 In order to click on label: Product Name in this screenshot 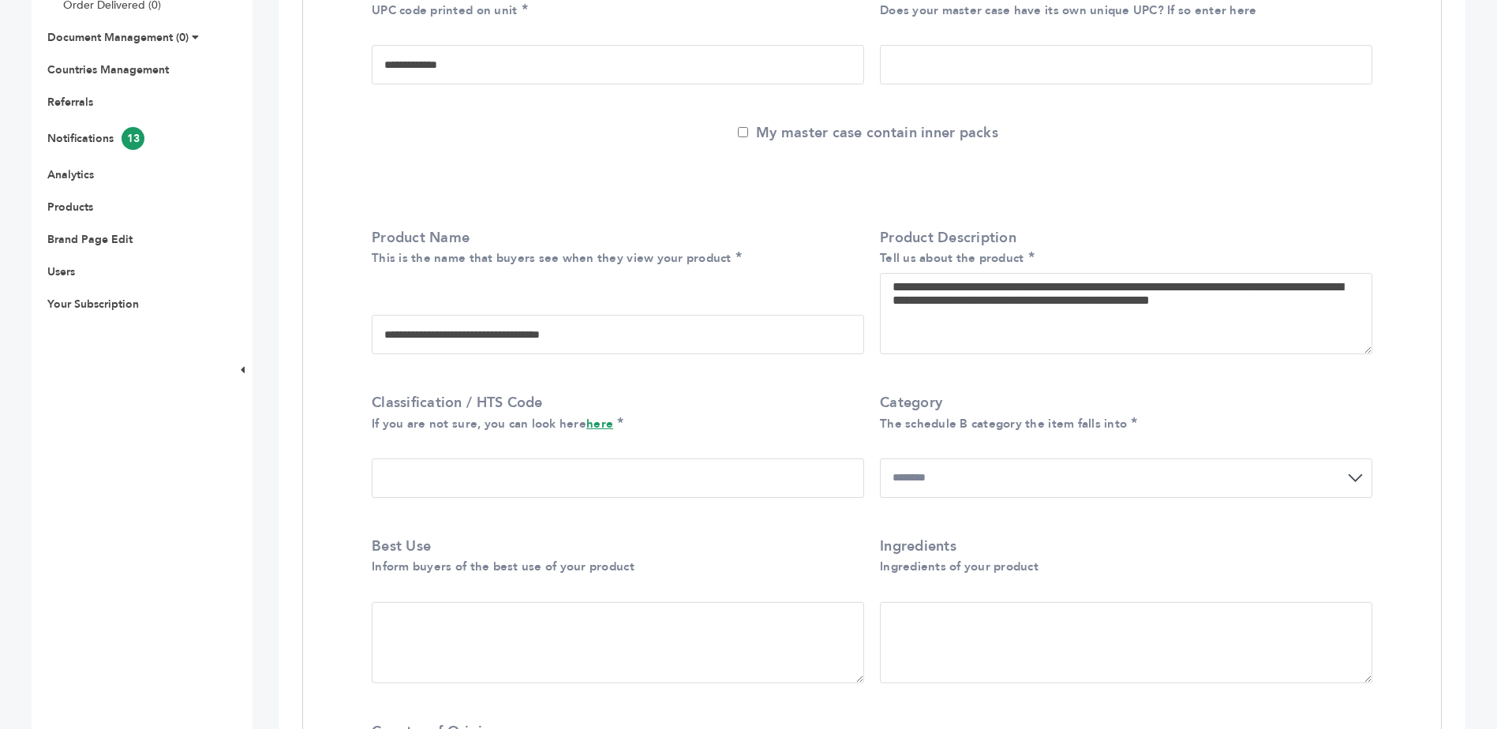, I will do `click(614, 248)`.